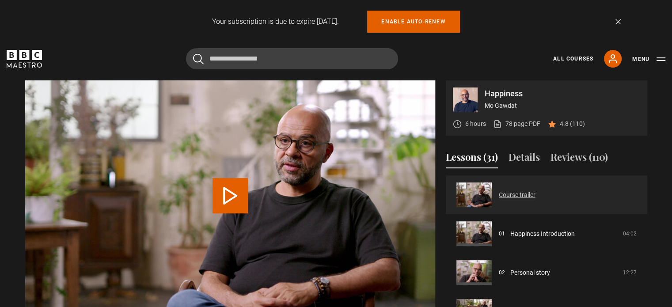  I want to click on button: Toggle navigation, so click(648, 59).